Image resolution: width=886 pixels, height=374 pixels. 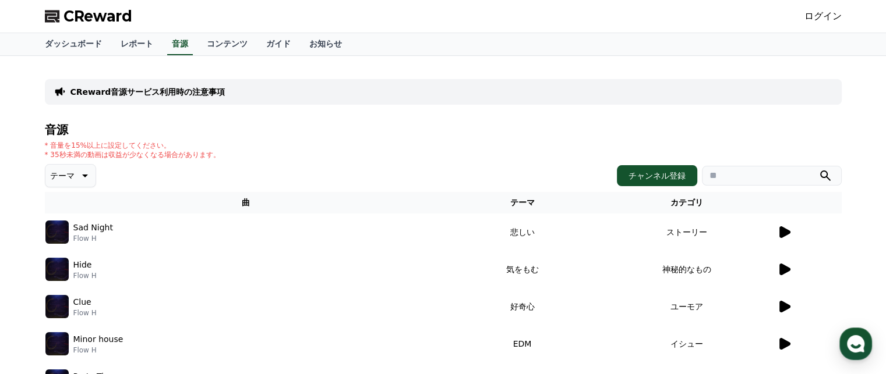 What do you see at coordinates (227, 44) in the screenshot?
I see `a: コンテンツ` at bounding box center [227, 44].